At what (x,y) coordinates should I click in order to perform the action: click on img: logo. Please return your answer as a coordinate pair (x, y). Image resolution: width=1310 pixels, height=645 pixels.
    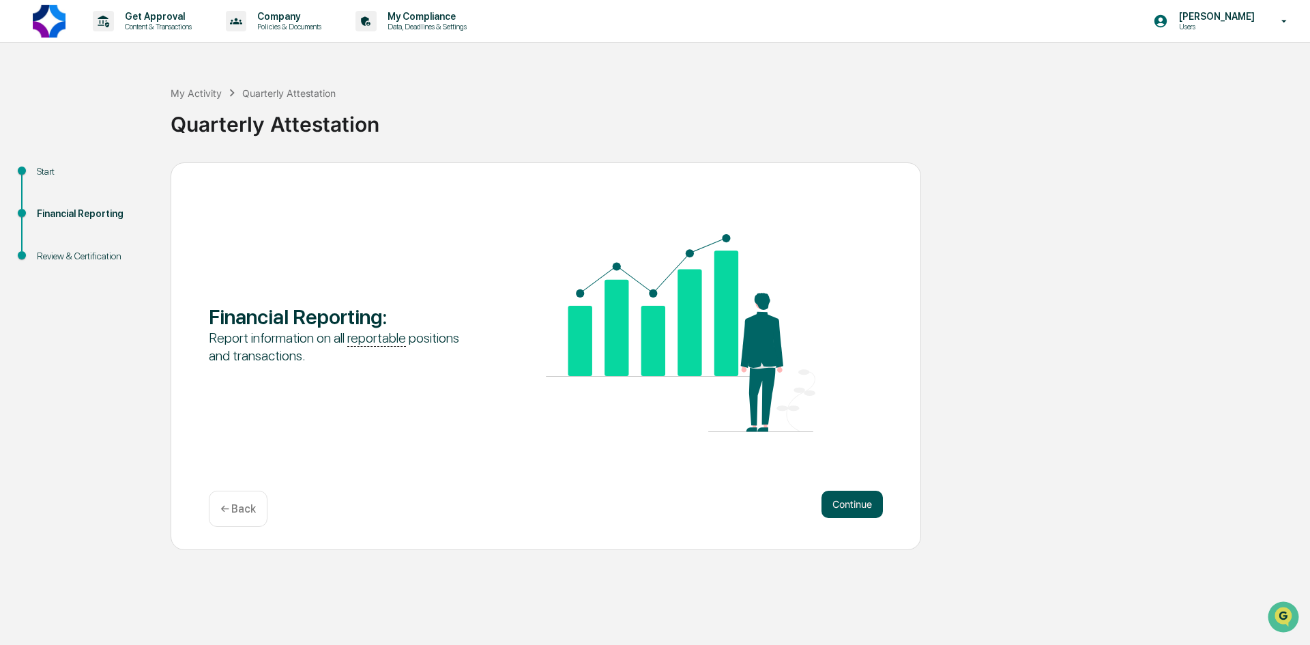
    Looking at the image, I should click on (49, 21).